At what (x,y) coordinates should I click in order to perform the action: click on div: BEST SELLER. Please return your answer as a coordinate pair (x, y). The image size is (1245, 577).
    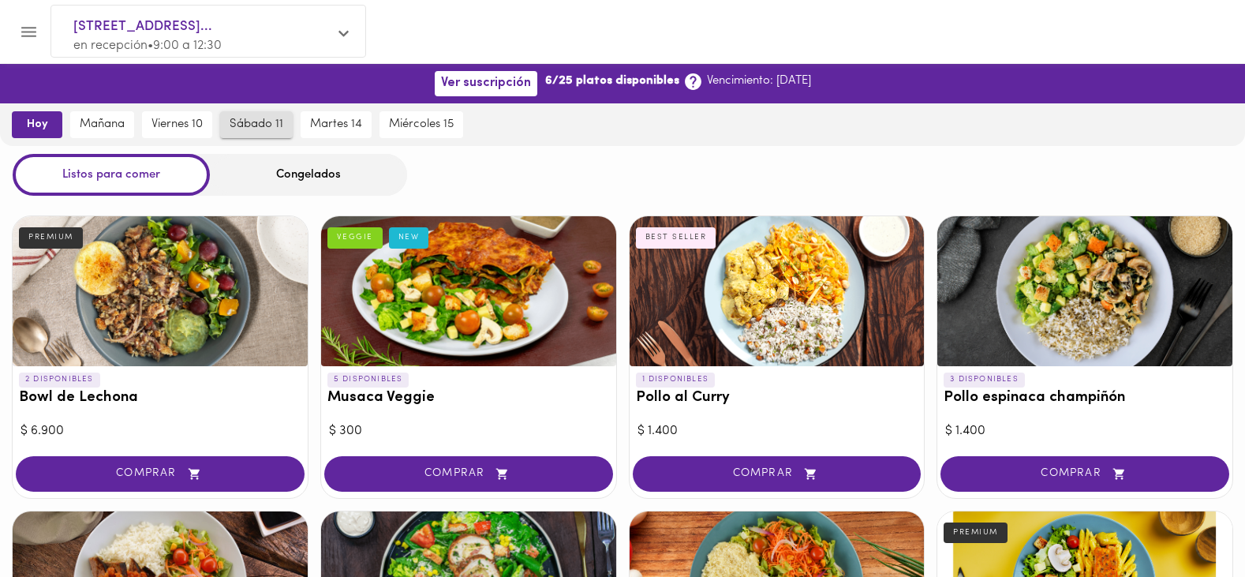
    Looking at the image, I should click on (676, 238).